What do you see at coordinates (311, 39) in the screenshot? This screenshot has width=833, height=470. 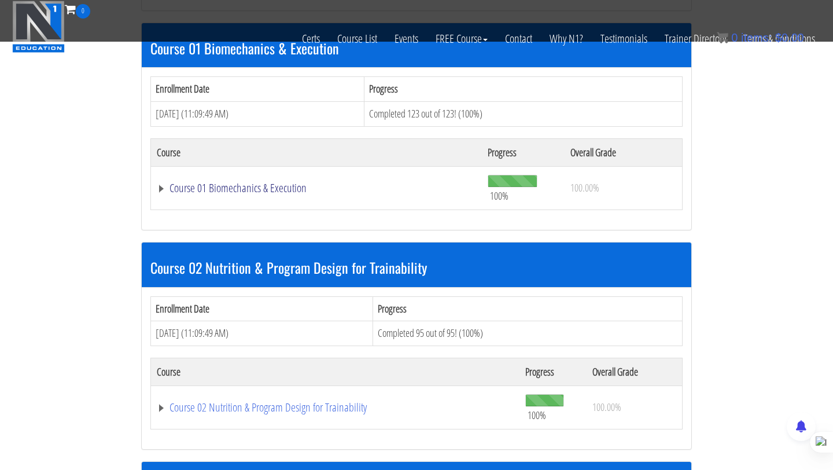 I see `a: Certs` at bounding box center [311, 39].